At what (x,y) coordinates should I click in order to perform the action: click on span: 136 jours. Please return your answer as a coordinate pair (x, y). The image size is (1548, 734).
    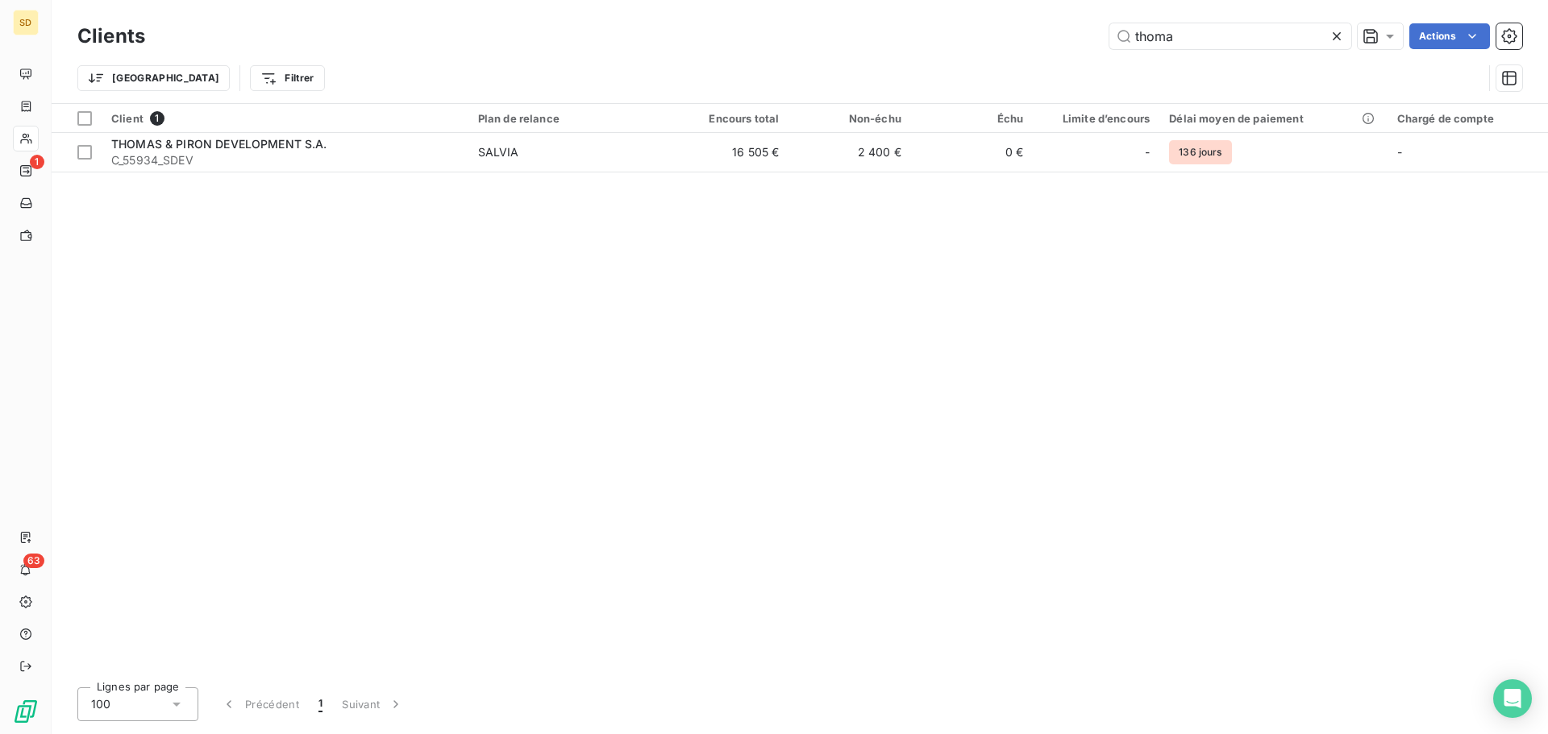
    Looking at the image, I should click on (1199, 152).